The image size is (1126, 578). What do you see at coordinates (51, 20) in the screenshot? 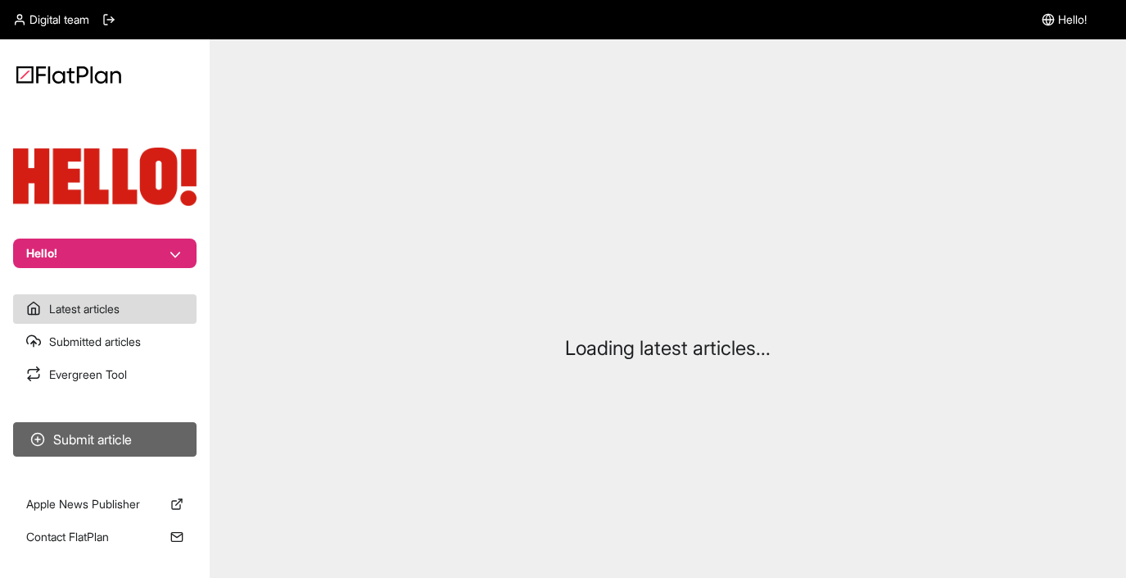
I see `a: Digital team` at bounding box center [51, 20].